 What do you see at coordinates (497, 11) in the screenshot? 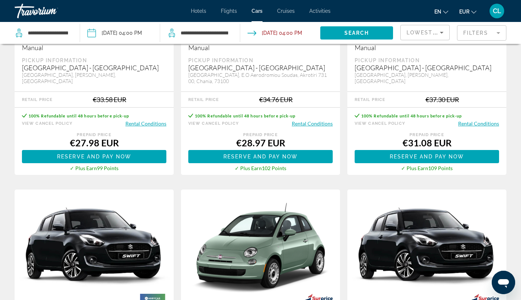
I see `span: CL` at bounding box center [497, 11].